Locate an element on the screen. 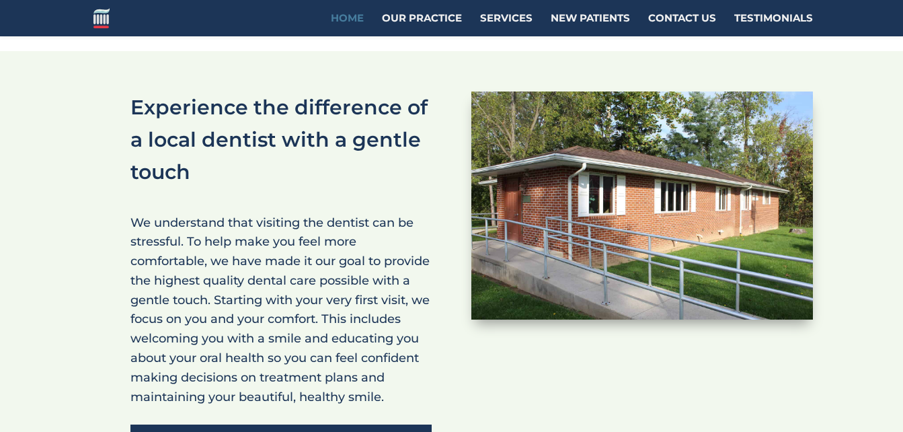  a: New Patients is located at coordinates (591, 25).